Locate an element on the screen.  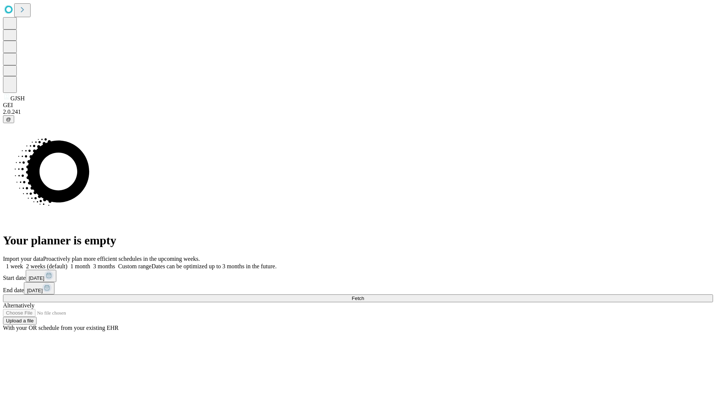
span: Custom range is located at coordinates (135, 266).